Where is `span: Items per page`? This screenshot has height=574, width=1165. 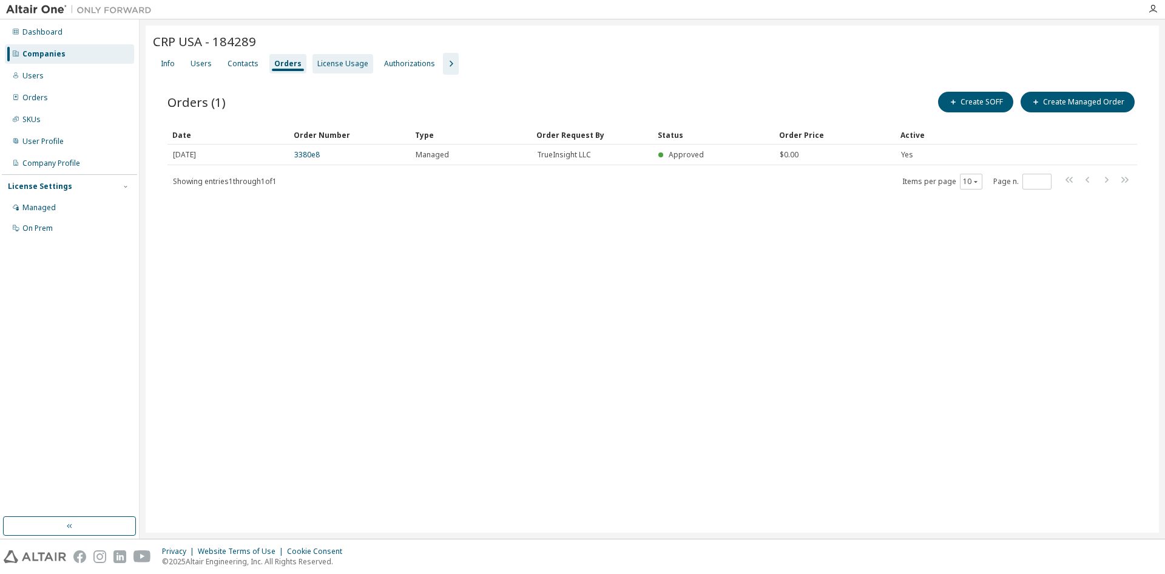
span: Items per page is located at coordinates (943, 181).